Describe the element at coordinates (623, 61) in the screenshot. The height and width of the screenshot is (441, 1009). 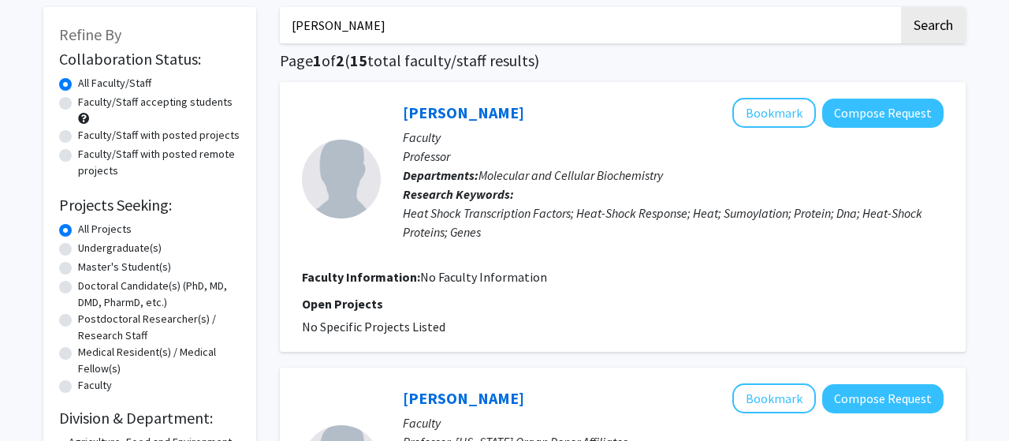
I see `h1: Page of ( total faculty/staff results)` at that location.